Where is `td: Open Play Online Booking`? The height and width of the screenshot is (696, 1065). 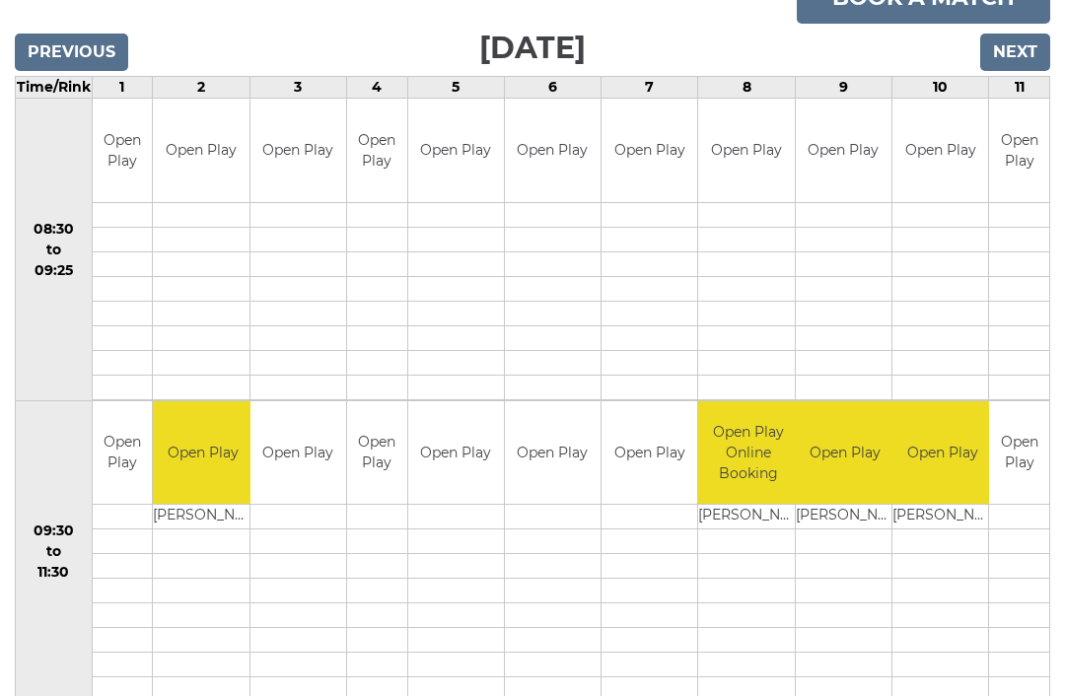 td: Open Play Online Booking is located at coordinates (747, 453).